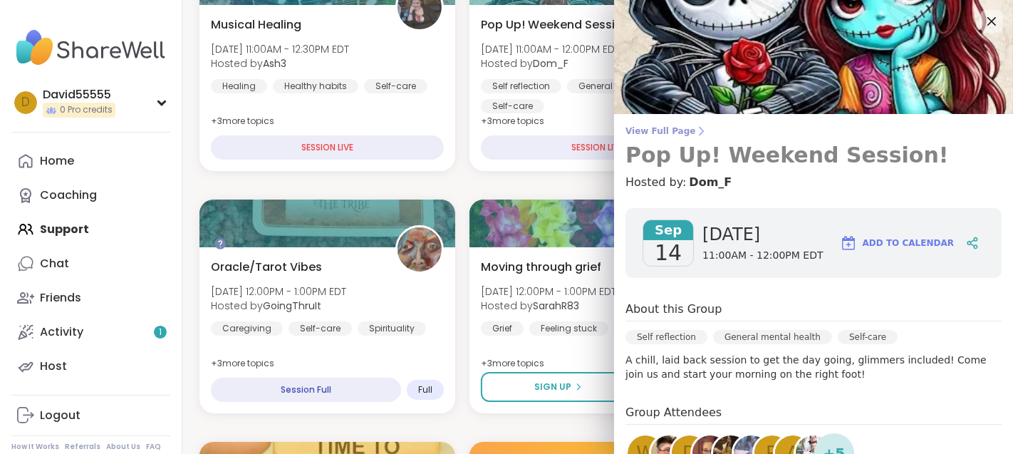  What do you see at coordinates (153, 447) in the screenshot?
I see `a: FAQ` at bounding box center [153, 447].